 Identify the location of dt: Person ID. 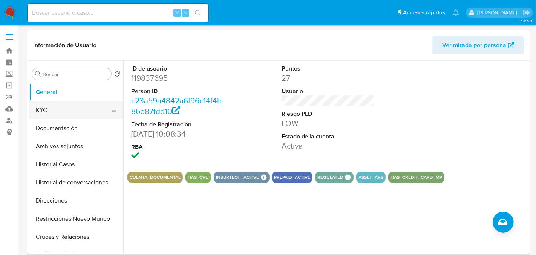
(178, 91).